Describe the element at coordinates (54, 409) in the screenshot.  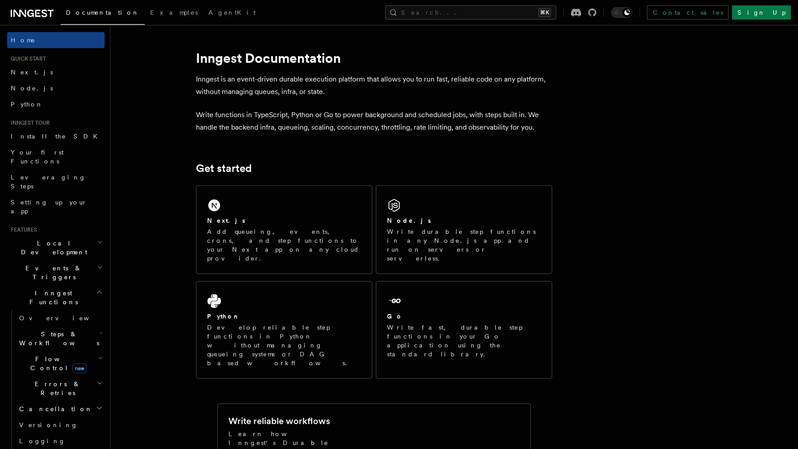
I see `span: Cancellation` at that location.